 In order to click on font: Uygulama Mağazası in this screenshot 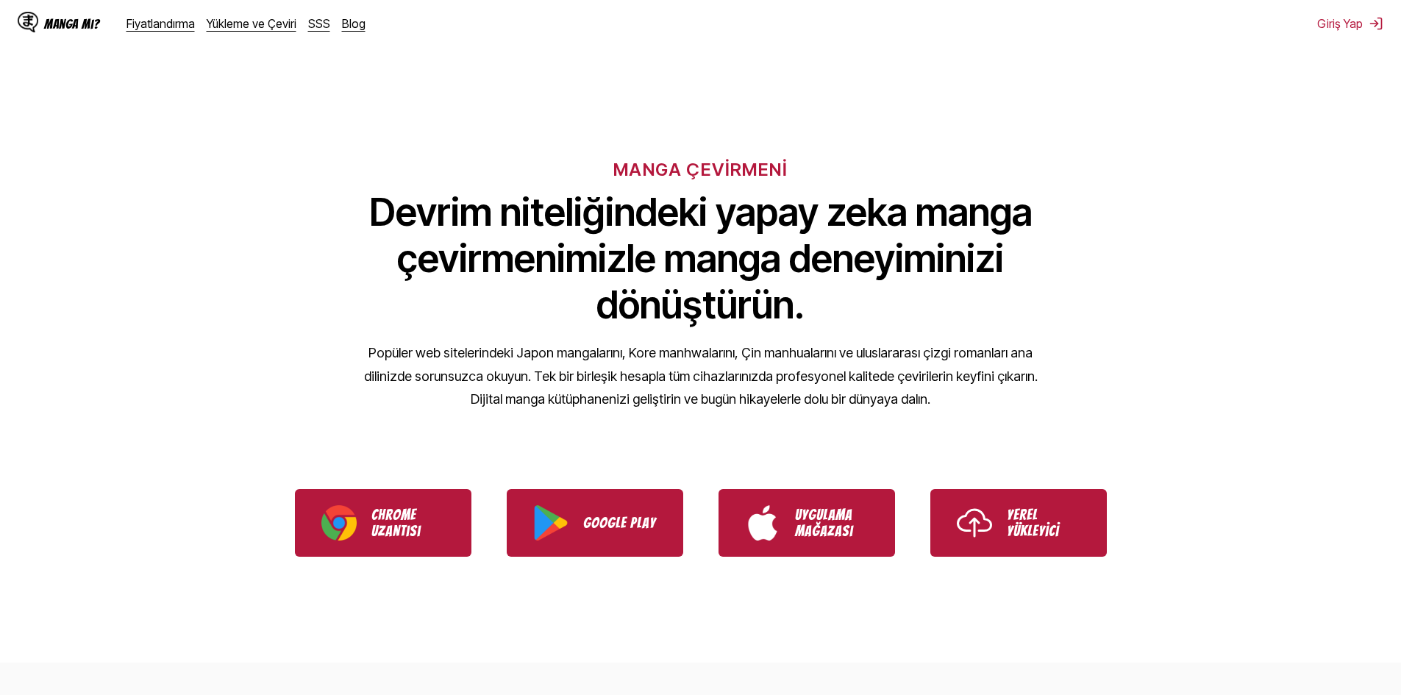, I will do `click(824, 523)`.